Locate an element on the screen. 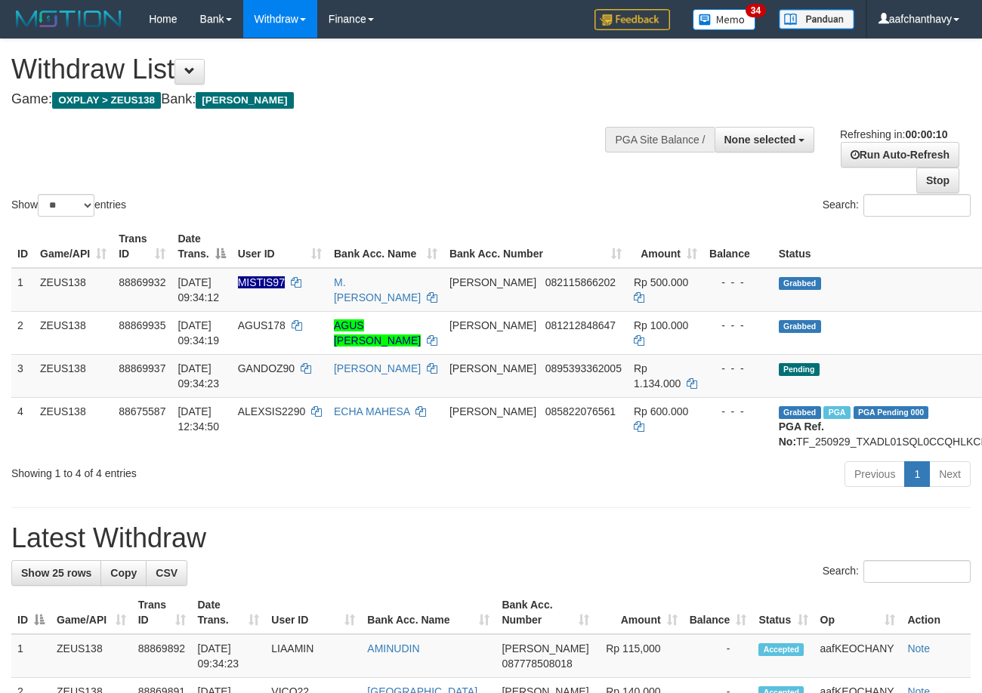 This screenshot has width=982, height=693. span: 88869935 is located at coordinates (142, 325).